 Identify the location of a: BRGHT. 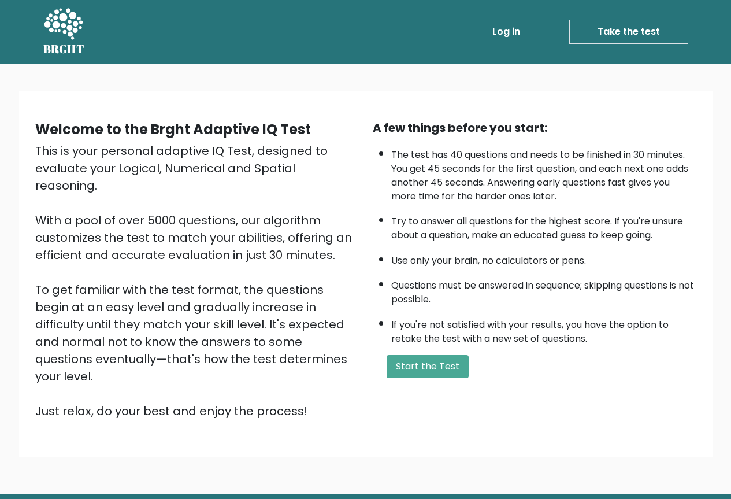
(64, 32).